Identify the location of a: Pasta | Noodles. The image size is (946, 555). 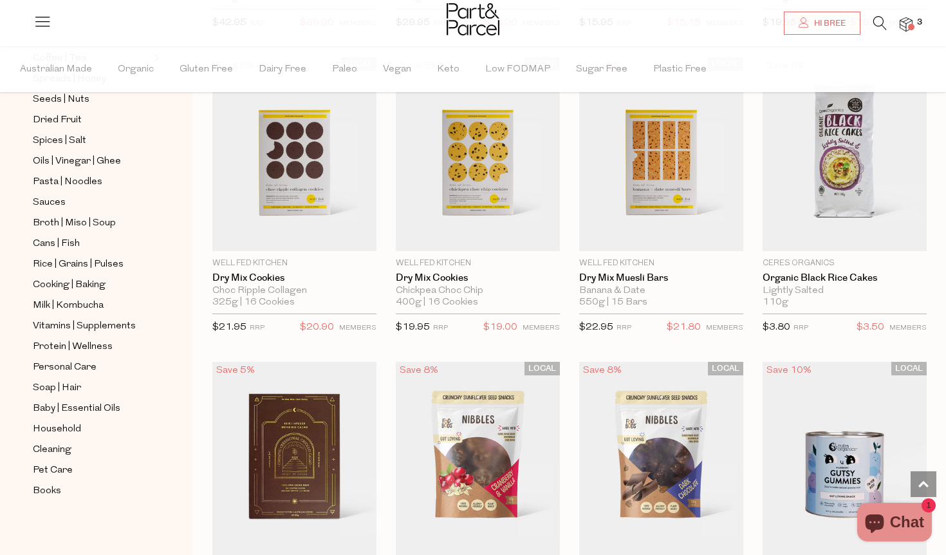
(91, 182).